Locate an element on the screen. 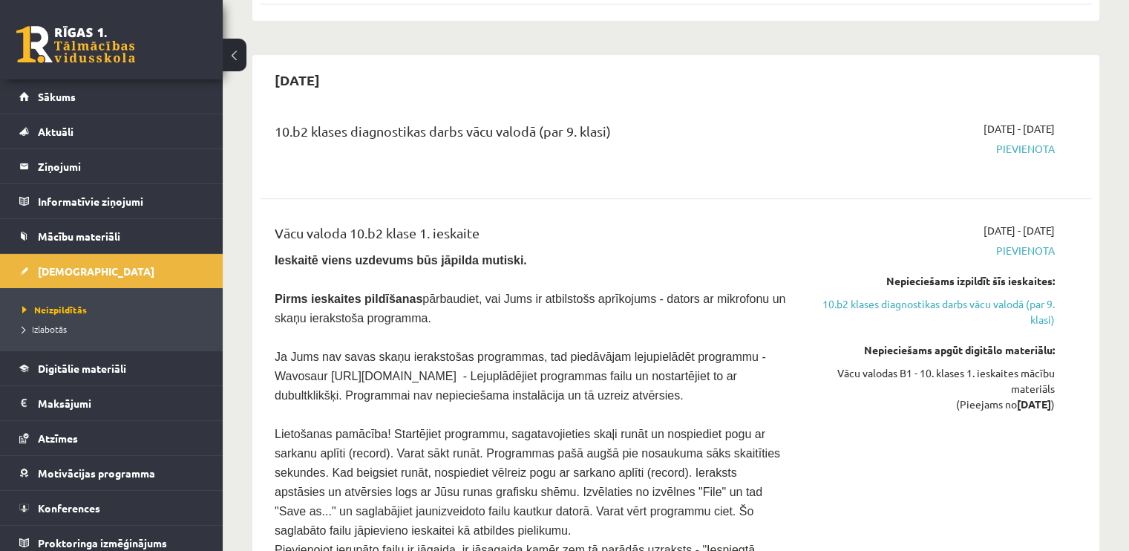 The height and width of the screenshot is (551, 1129). a: Informatīvie ziņojumi is located at coordinates (111, 201).